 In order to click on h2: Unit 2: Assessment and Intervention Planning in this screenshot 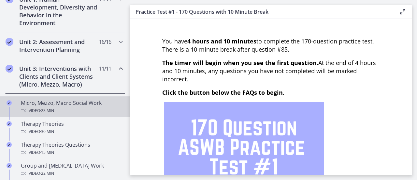, I will do `click(59, 46)`.